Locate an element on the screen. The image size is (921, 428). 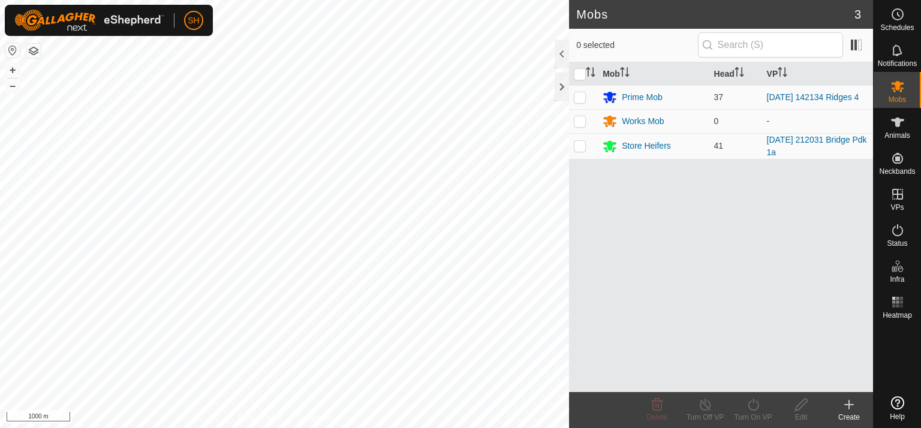
img: Gallagher Logo is located at coordinates (89, 20).